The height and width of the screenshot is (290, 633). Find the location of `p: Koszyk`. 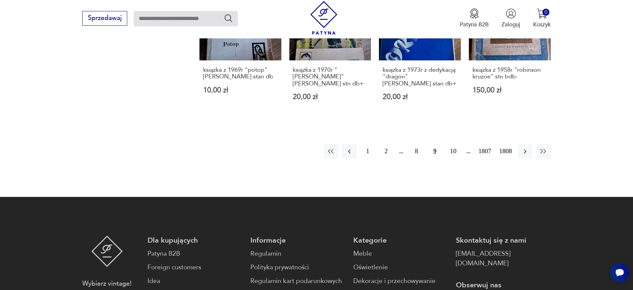

p: Koszyk is located at coordinates (542, 24).